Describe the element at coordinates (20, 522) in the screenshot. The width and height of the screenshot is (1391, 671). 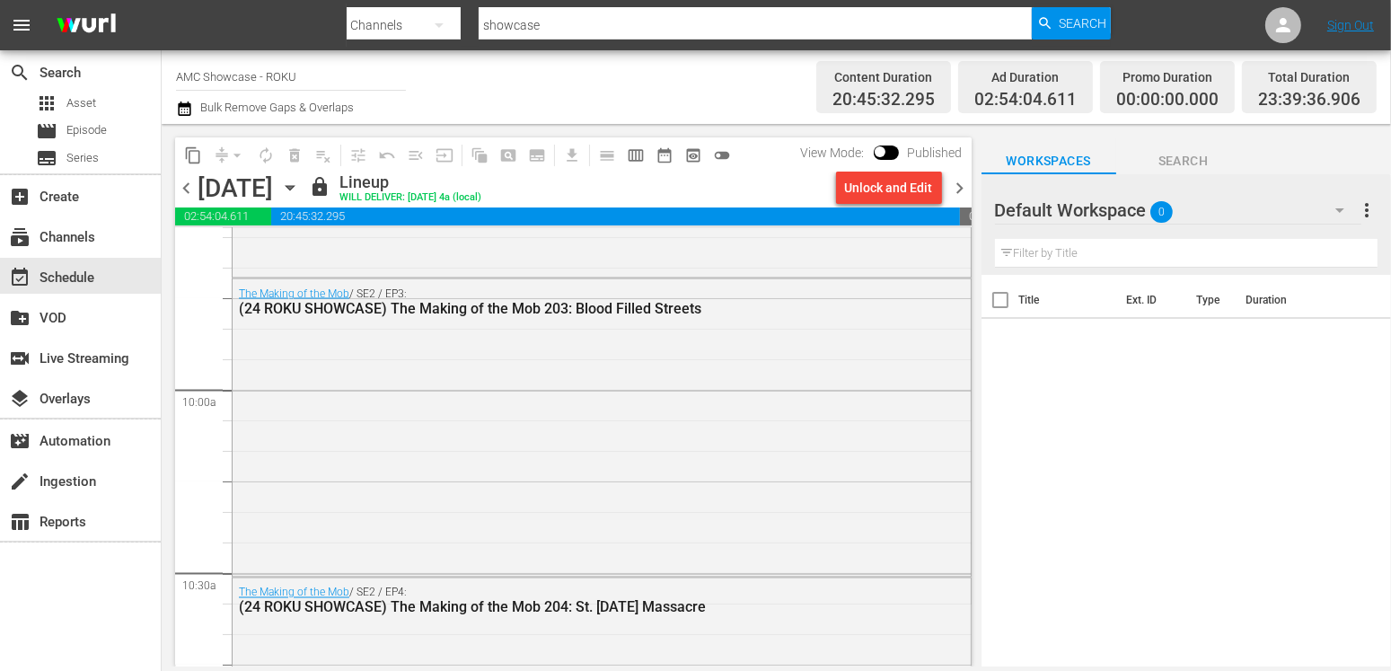
I see `span: Reports` at that location.